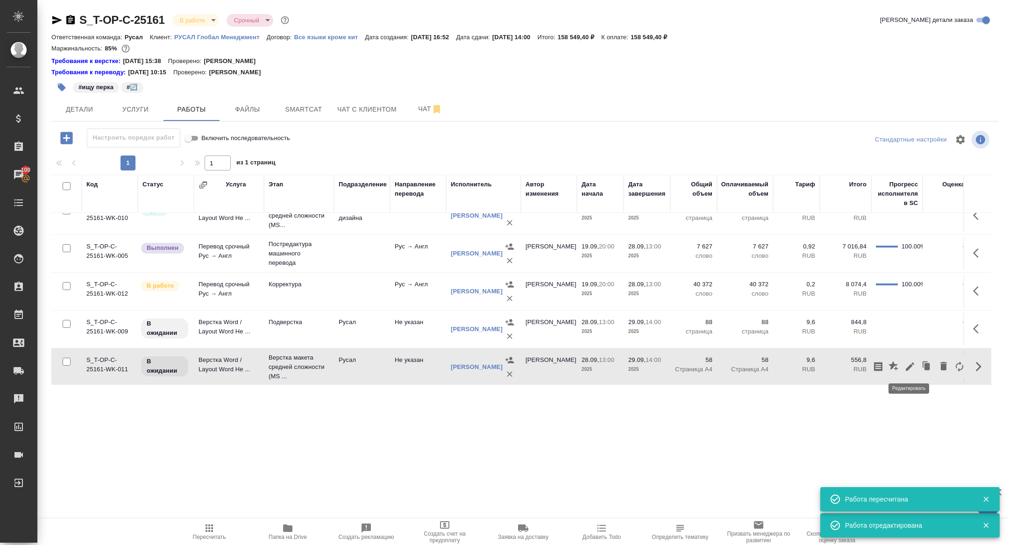 This screenshot has height=545, width=1009. Describe the element at coordinates (694, 218) in the screenshot. I see `p: страница` at that location.